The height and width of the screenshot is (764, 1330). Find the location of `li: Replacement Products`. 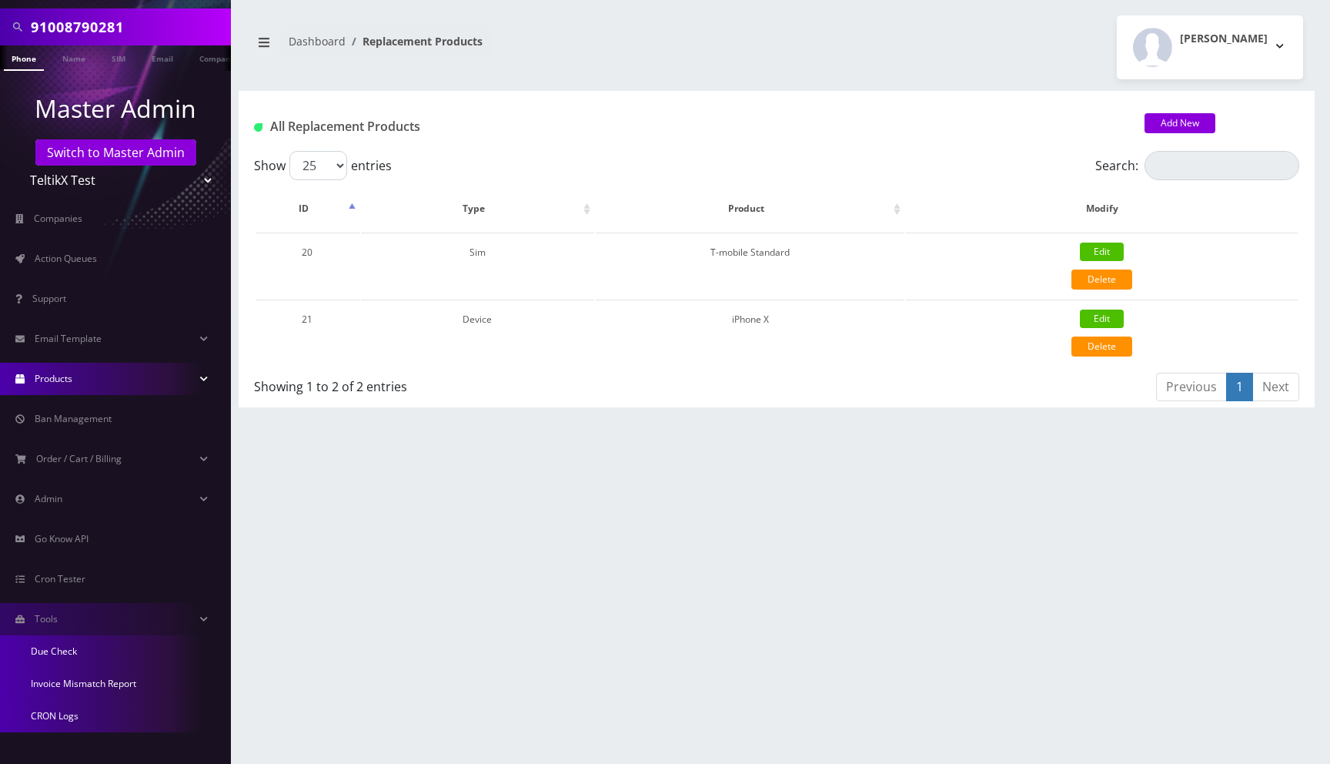

li: Replacement Products is located at coordinates (414, 41).